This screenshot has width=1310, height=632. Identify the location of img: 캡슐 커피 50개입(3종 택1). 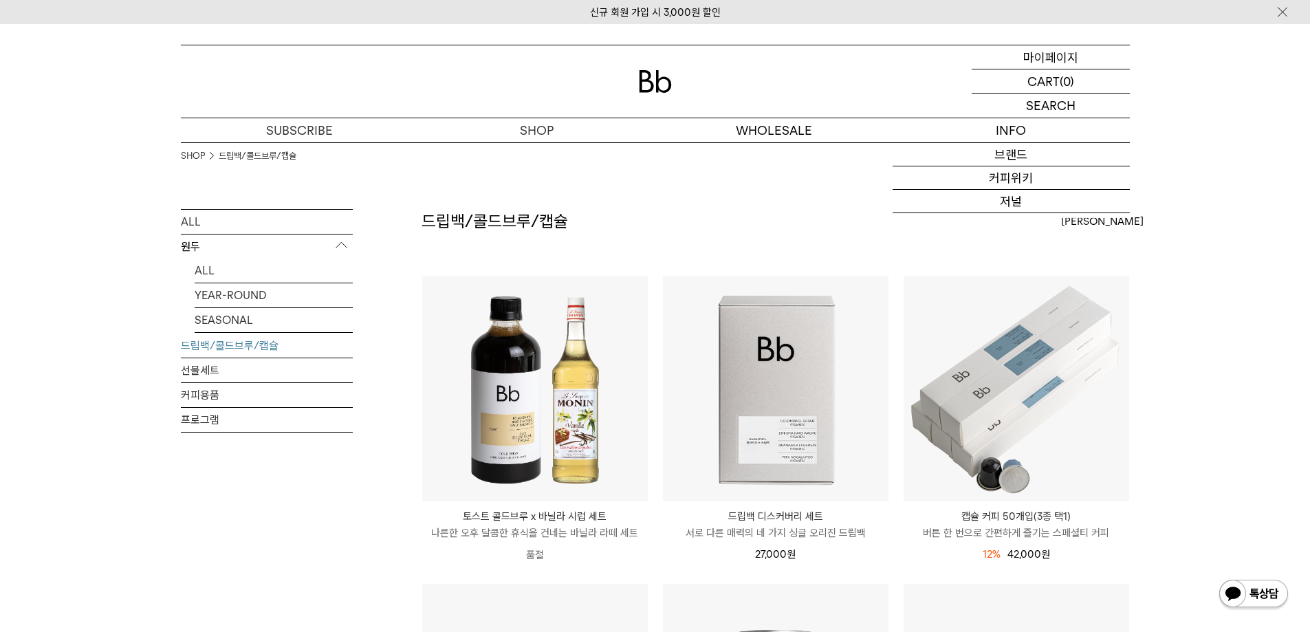
(1017, 389).